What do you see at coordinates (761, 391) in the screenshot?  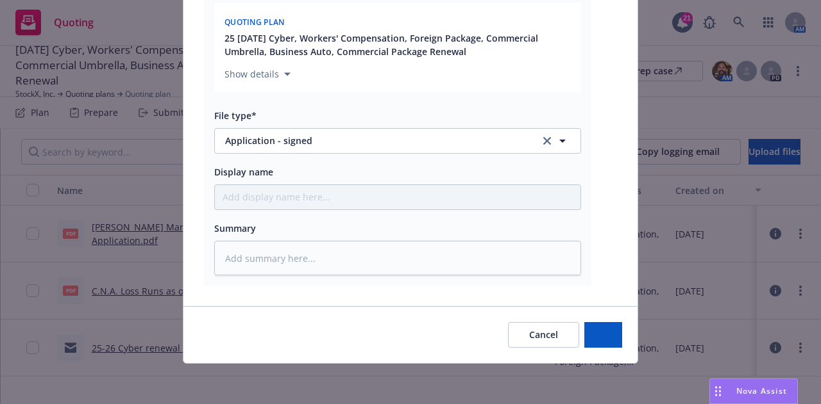 I see `span: Nova Assist` at bounding box center [761, 391].